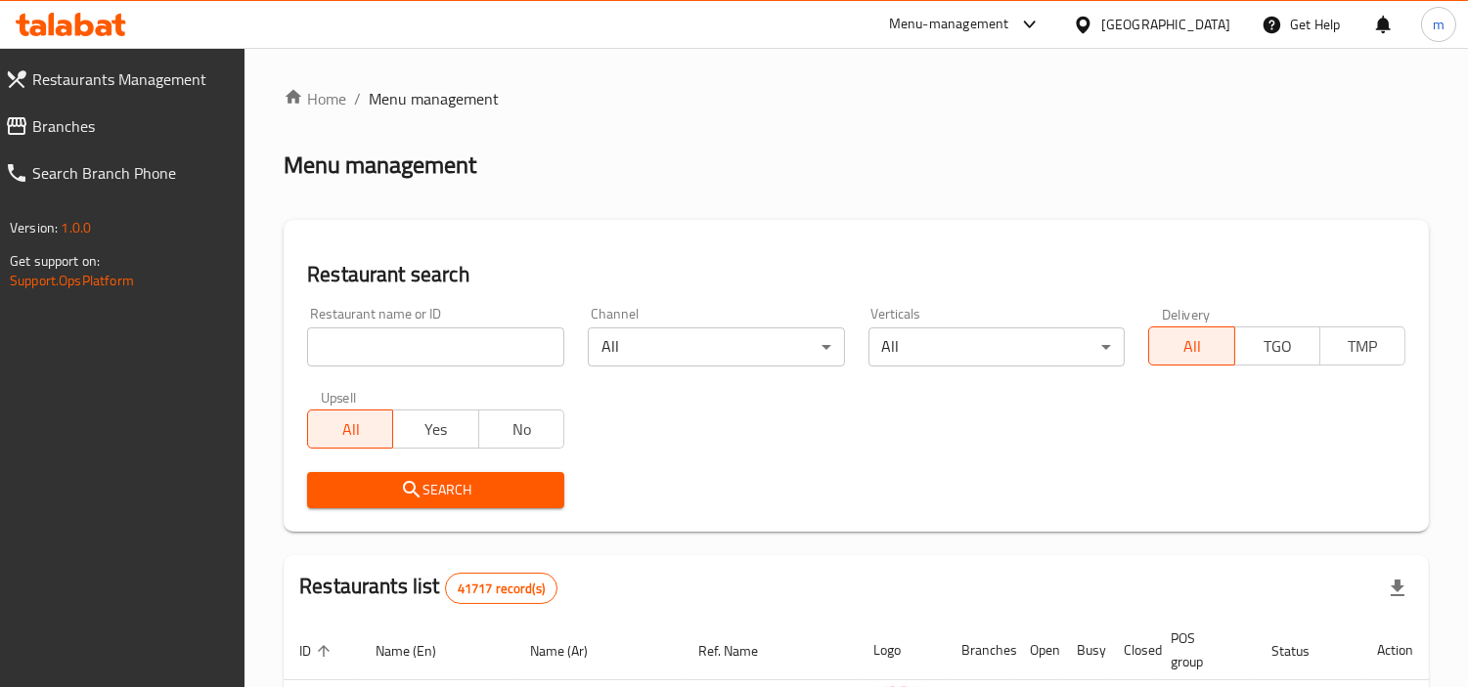  I want to click on th: Branches, so click(980, 650).